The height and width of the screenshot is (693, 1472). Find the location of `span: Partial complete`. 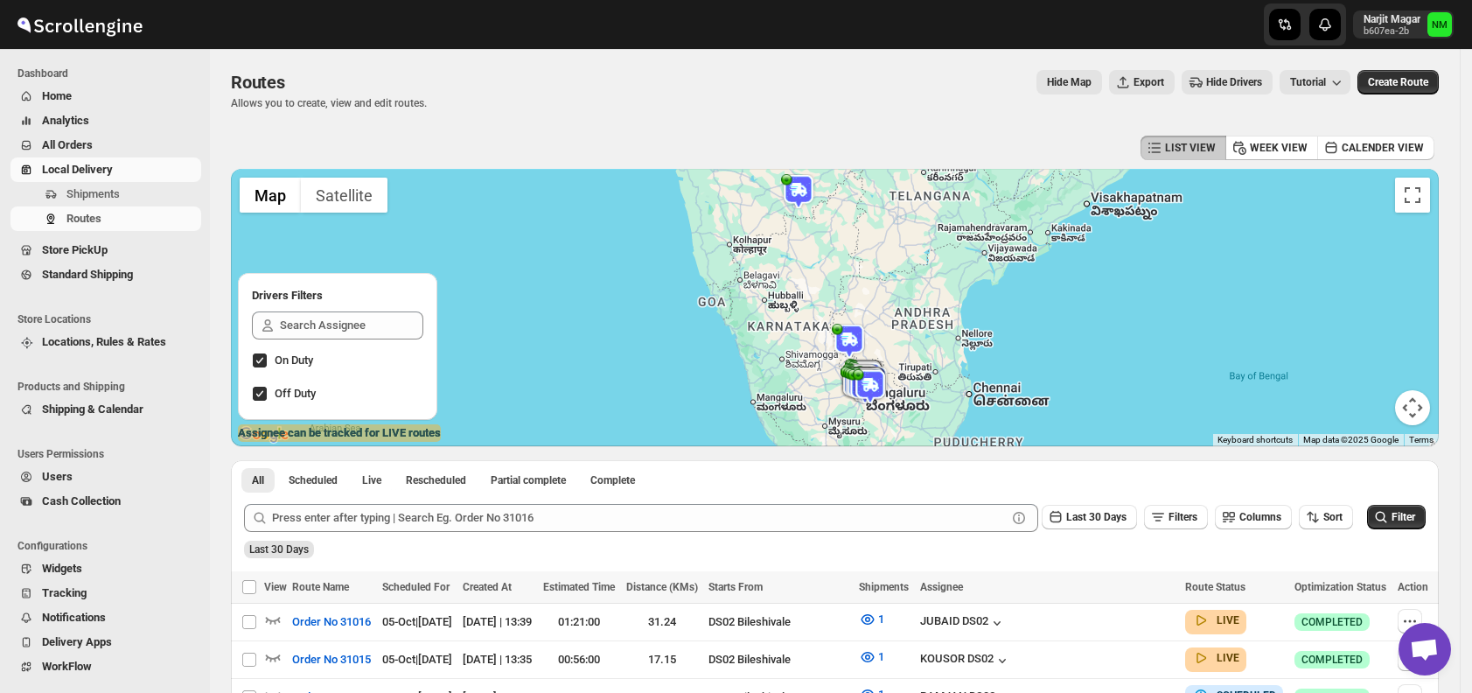

span: Partial complete is located at coordinates (528, 480).